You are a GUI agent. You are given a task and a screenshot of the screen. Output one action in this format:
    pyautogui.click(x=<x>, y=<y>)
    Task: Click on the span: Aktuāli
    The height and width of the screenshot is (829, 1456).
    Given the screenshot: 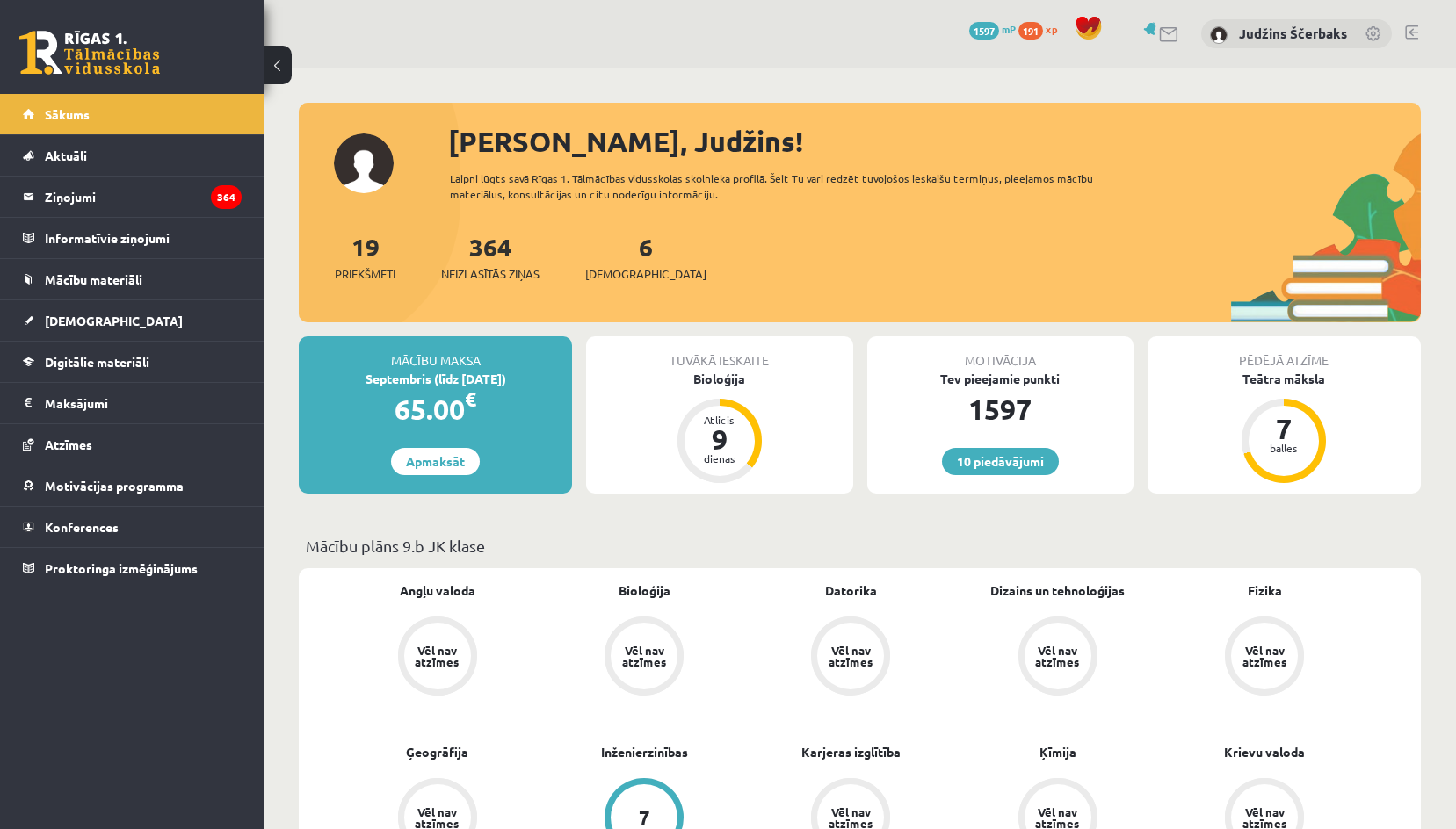 What is the action you would take?
    pyautogui.click(x=66, y=156)
    